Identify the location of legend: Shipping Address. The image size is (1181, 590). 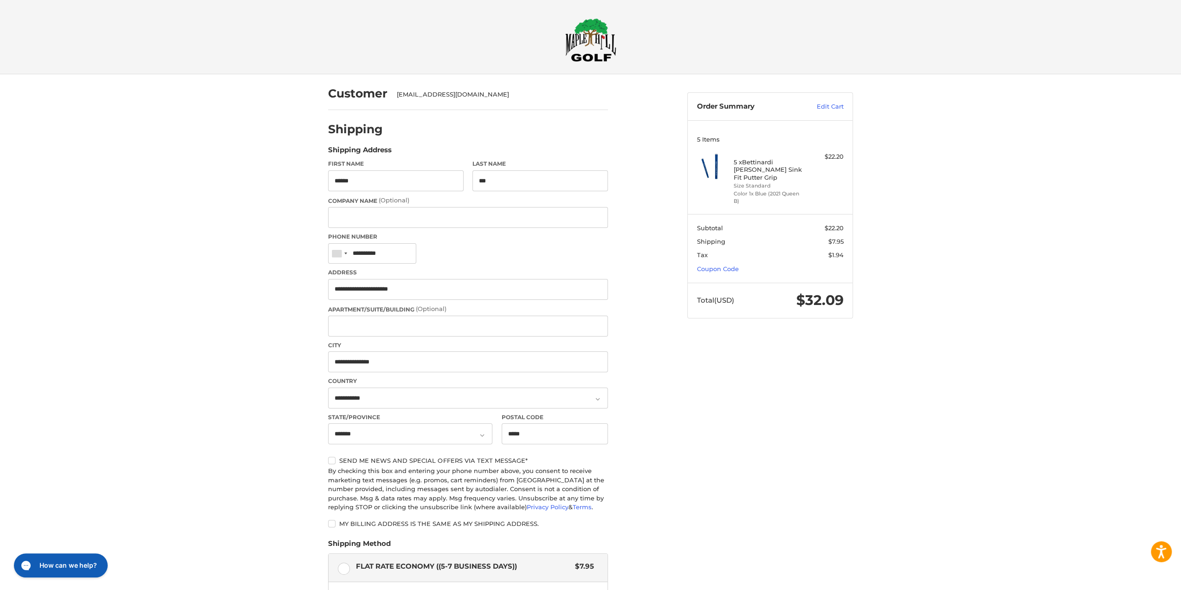
(360, 152).